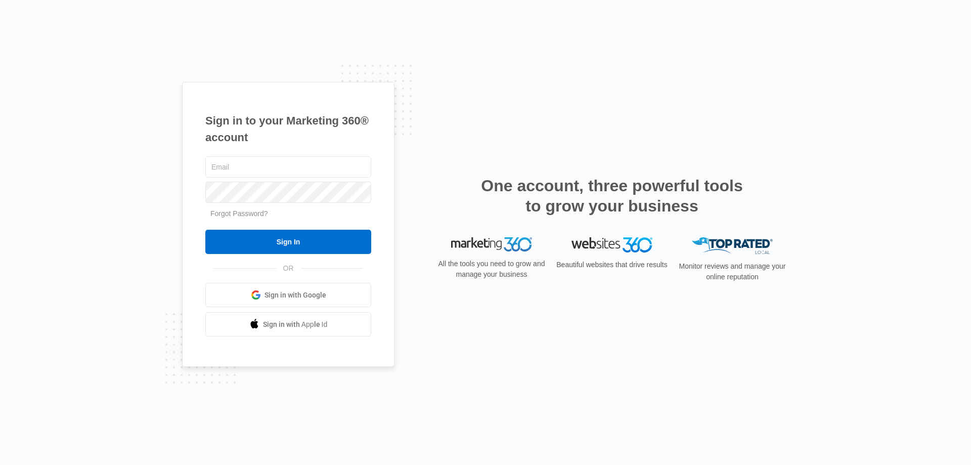 The height and width of the screenshot is (465, 971). Describe the element at coordinates (732, 245) in the screenshot. I see `img: Top Rated Local` at that location.